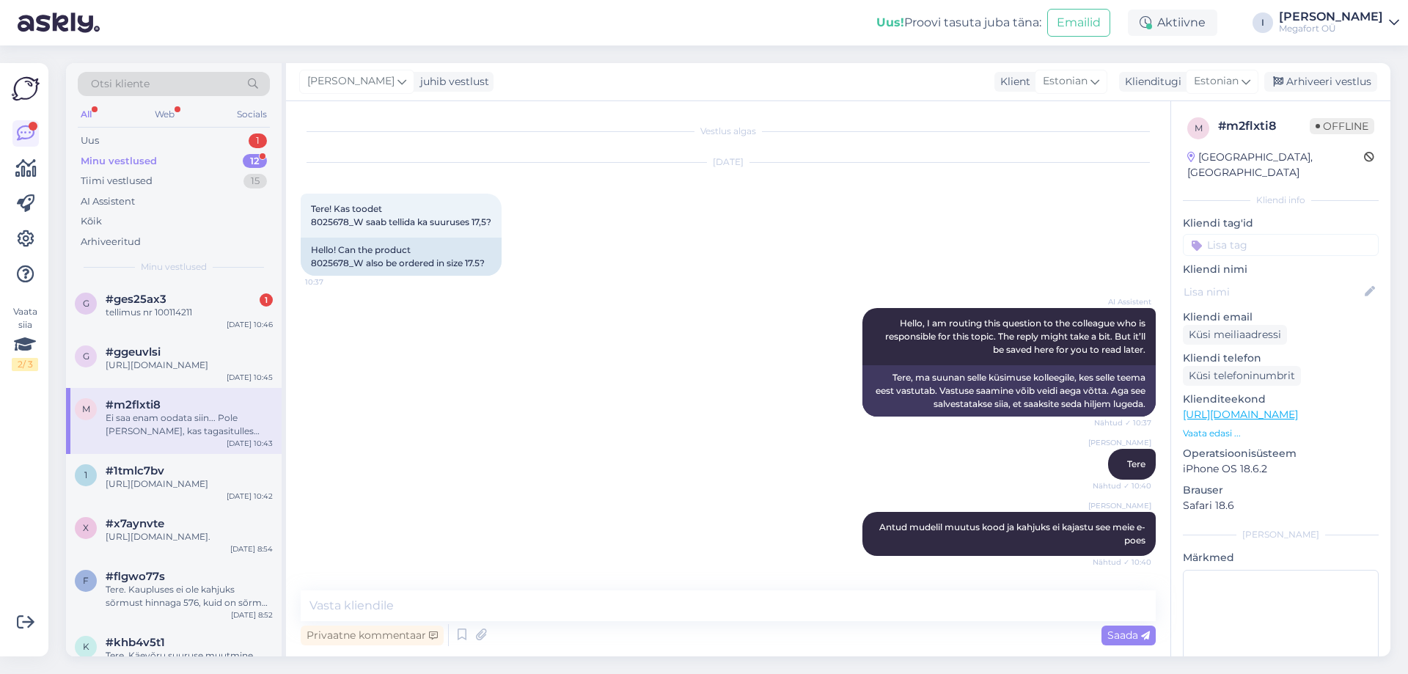 This screenshot has width=1408, height=674. What do you see at coordinates (1272, 292) in the screenshot?
I see `input: Lisa nimi` at bounding box center [1272, 292].